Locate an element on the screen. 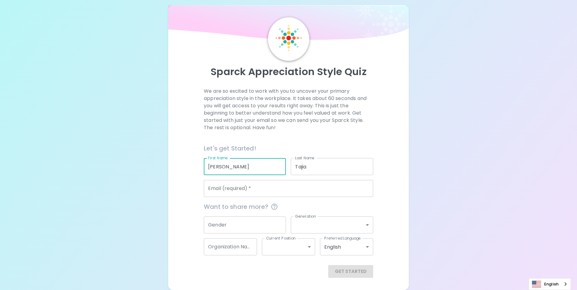 This screenshot has width=577, height=290. img: wave is located at coordinates (288, 24).